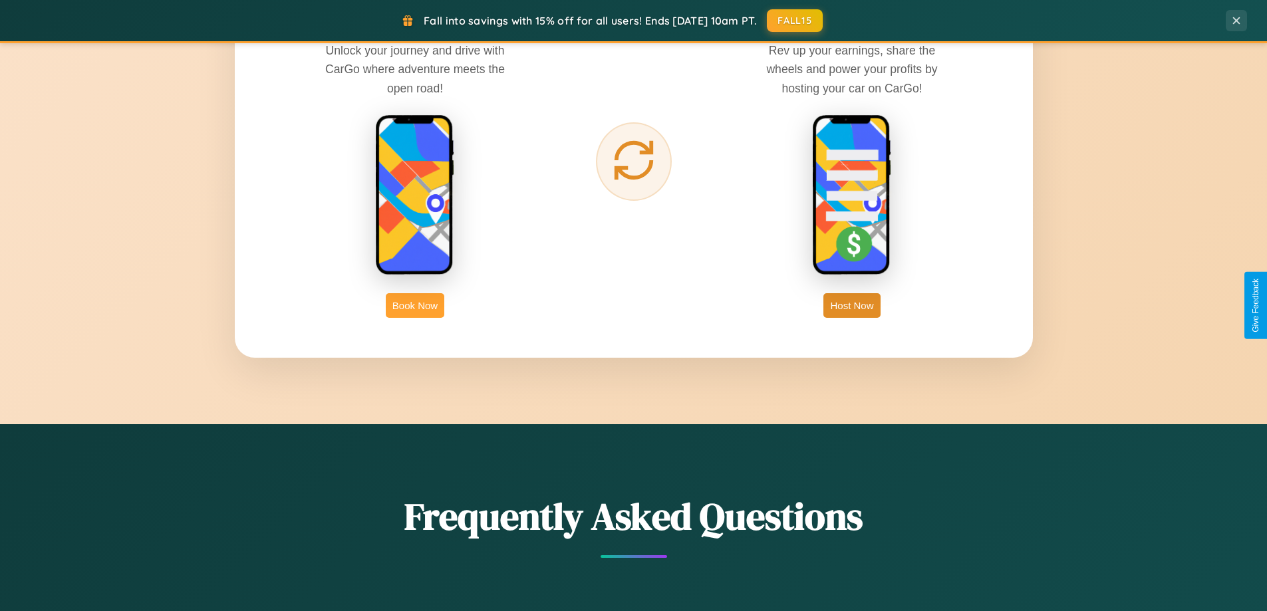  Describe the element at coordinates (415, 305) in the screenshot. I see `button: Book Now` at that location.